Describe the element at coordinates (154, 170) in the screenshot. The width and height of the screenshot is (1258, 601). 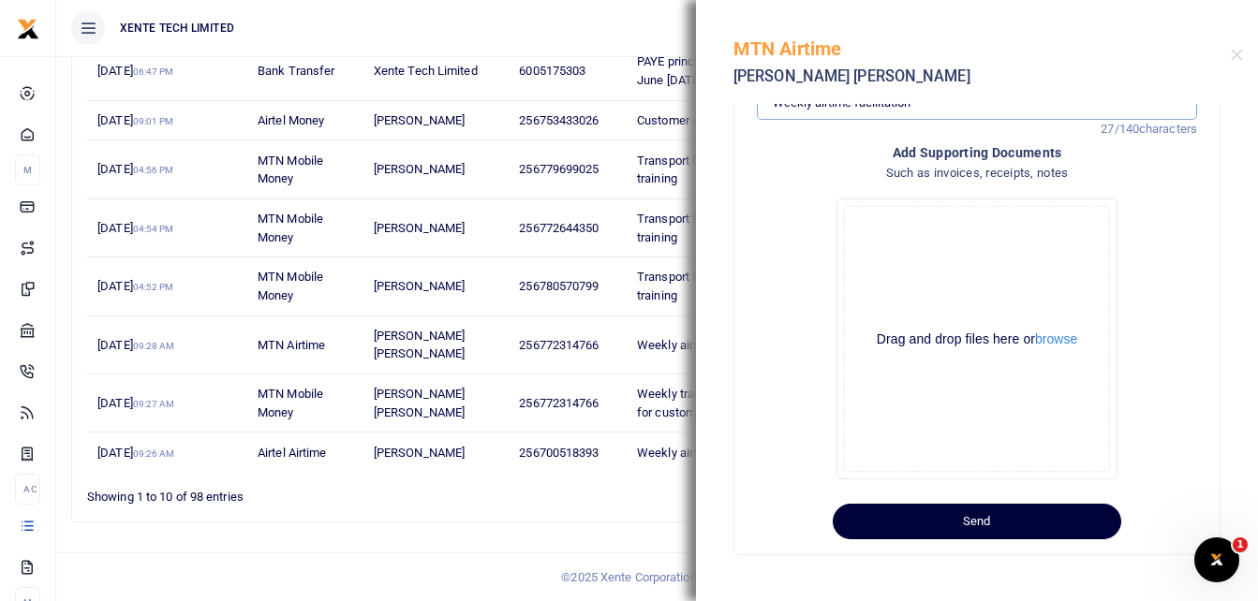
I see `small: 04:56 PM` at that location.